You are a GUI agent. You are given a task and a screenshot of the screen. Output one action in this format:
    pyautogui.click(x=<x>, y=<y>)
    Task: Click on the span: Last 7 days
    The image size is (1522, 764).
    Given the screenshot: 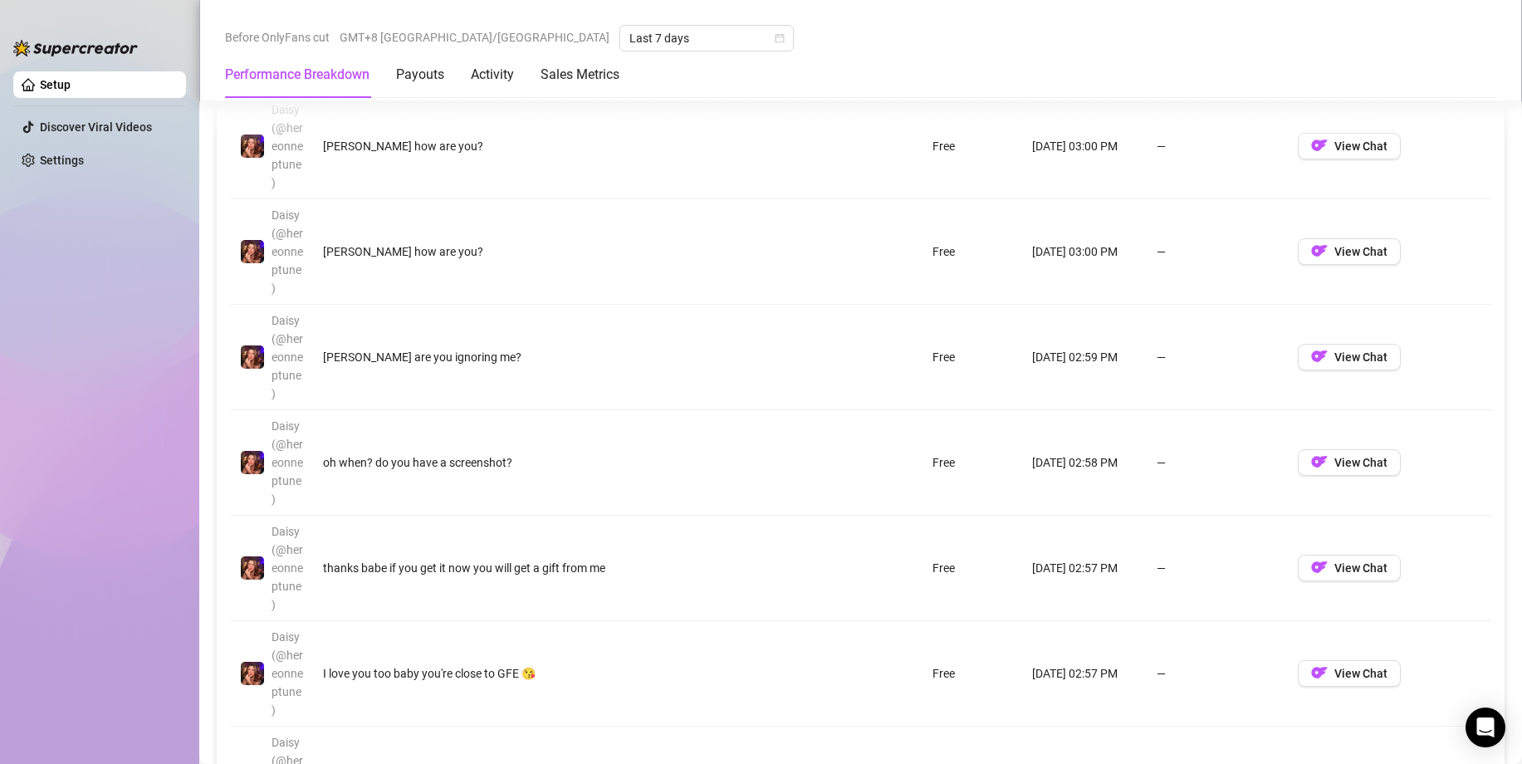 What is the action you would take?
    pyautogui.click(x=706, y=38)
    